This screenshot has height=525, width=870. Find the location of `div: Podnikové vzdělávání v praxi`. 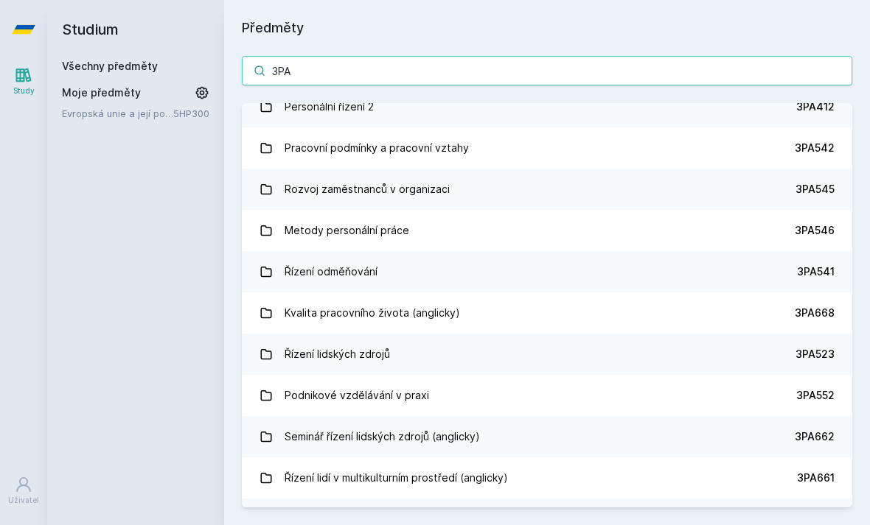

div: Podnikové vzdělávání v praxi is located at coordinates (357, 396).